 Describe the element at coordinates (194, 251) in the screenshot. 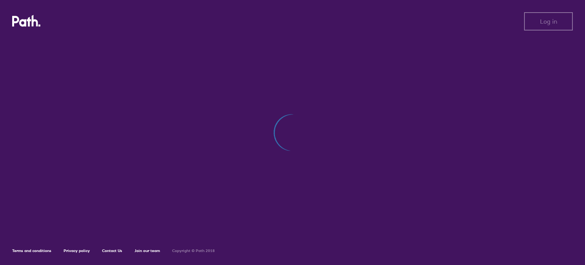

I see `h6: Copyright © Path 2018` at that location.